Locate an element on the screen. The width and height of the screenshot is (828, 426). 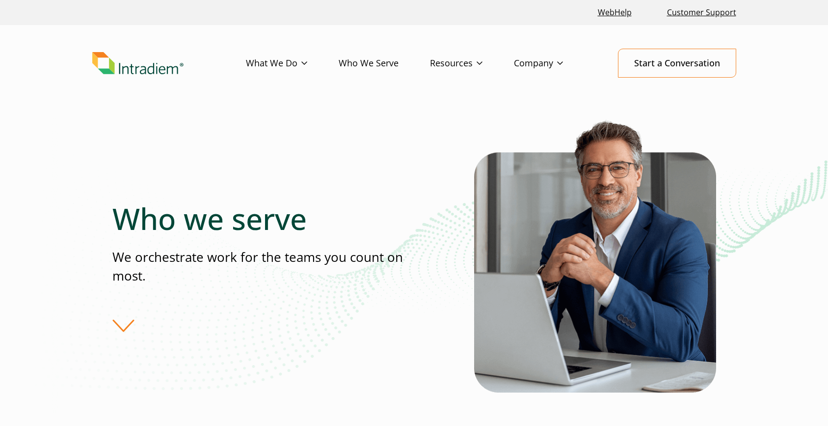
a: Who We Serve is located at coordinates (385, 63).